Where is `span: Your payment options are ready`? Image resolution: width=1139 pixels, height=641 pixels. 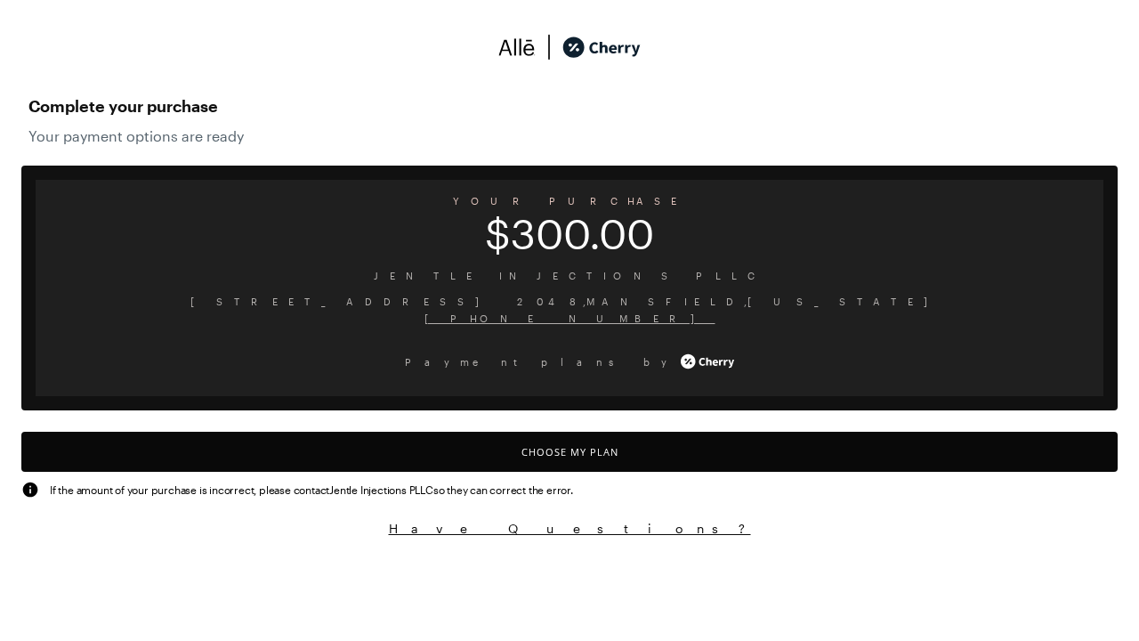
span: Your payment options are ready is located at coordinates (569, 135).